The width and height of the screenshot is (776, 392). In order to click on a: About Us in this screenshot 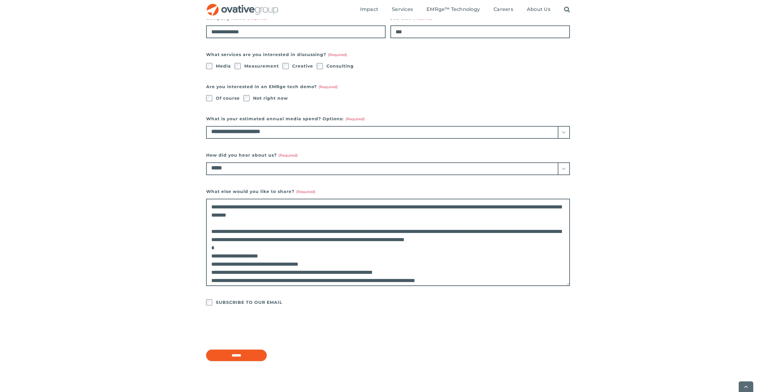, I will do `click(538, 10)`.